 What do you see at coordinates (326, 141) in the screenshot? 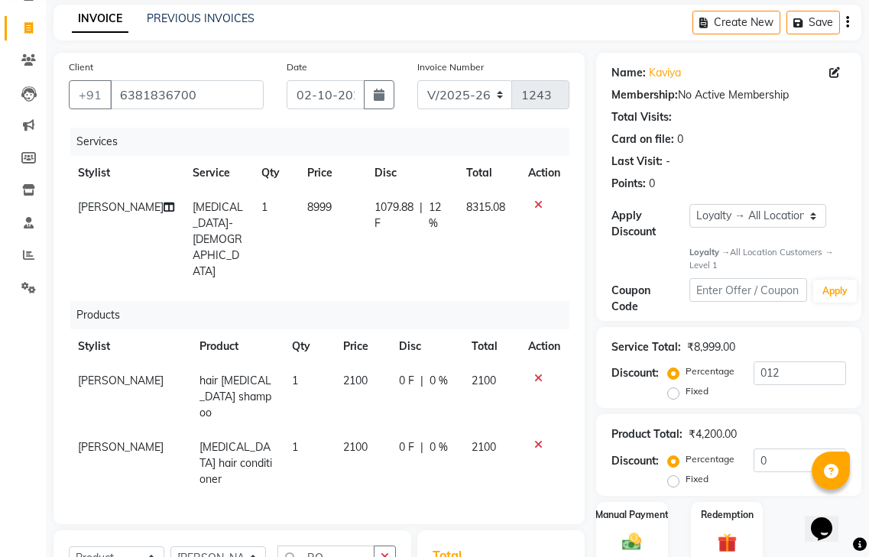
I see `div: Services` at bounding box center [326, 141].